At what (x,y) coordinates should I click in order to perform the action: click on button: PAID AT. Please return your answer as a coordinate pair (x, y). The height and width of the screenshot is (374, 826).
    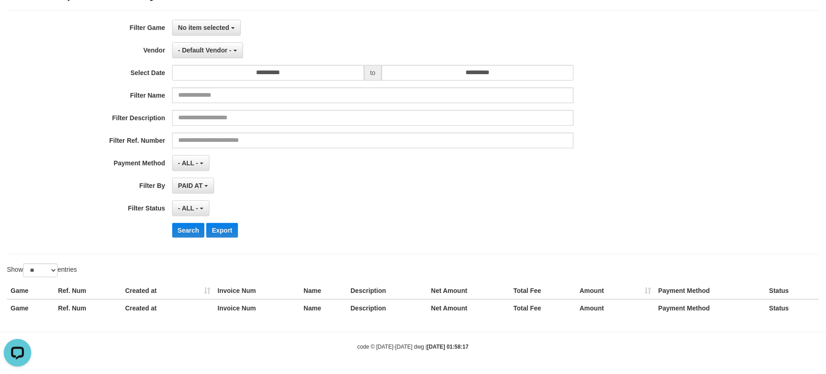
    Looking at the image, I should click on (193, 186).